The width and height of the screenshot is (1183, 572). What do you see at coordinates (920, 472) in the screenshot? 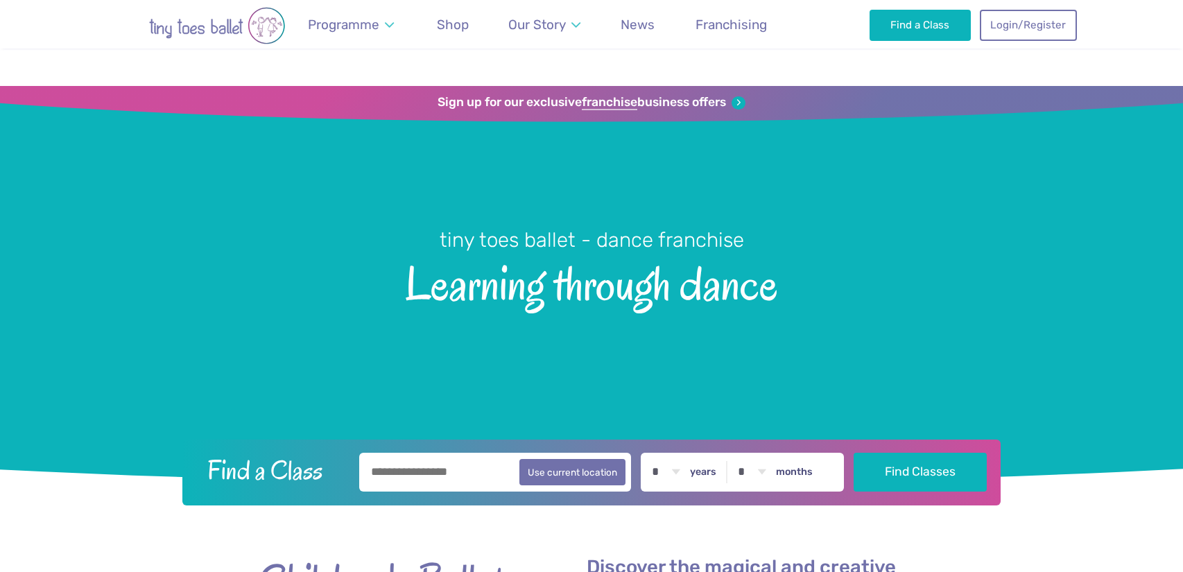
I see `button: Find Classes` at bounding box center [920, 472].